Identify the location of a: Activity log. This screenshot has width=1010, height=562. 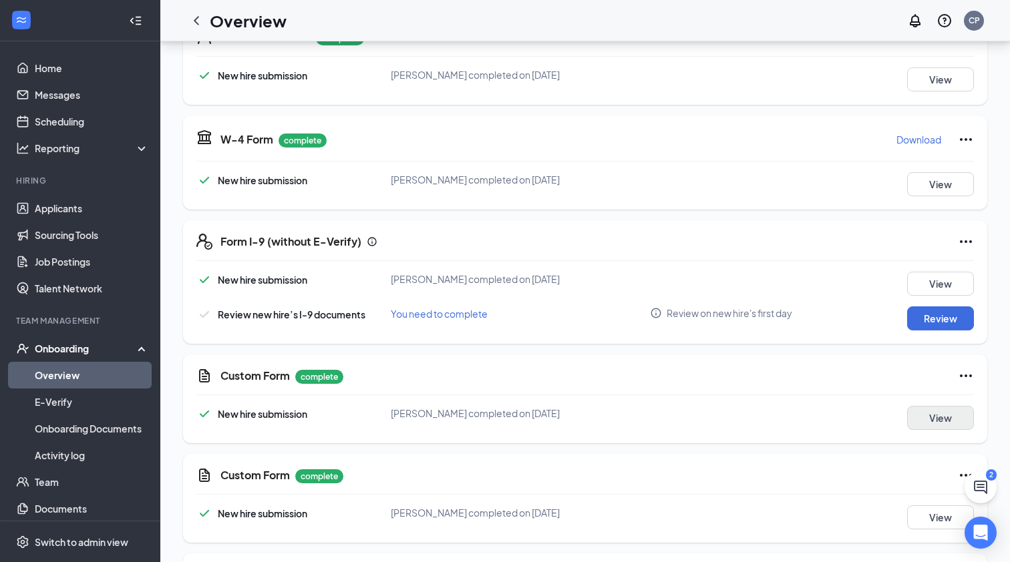
(91, 455).